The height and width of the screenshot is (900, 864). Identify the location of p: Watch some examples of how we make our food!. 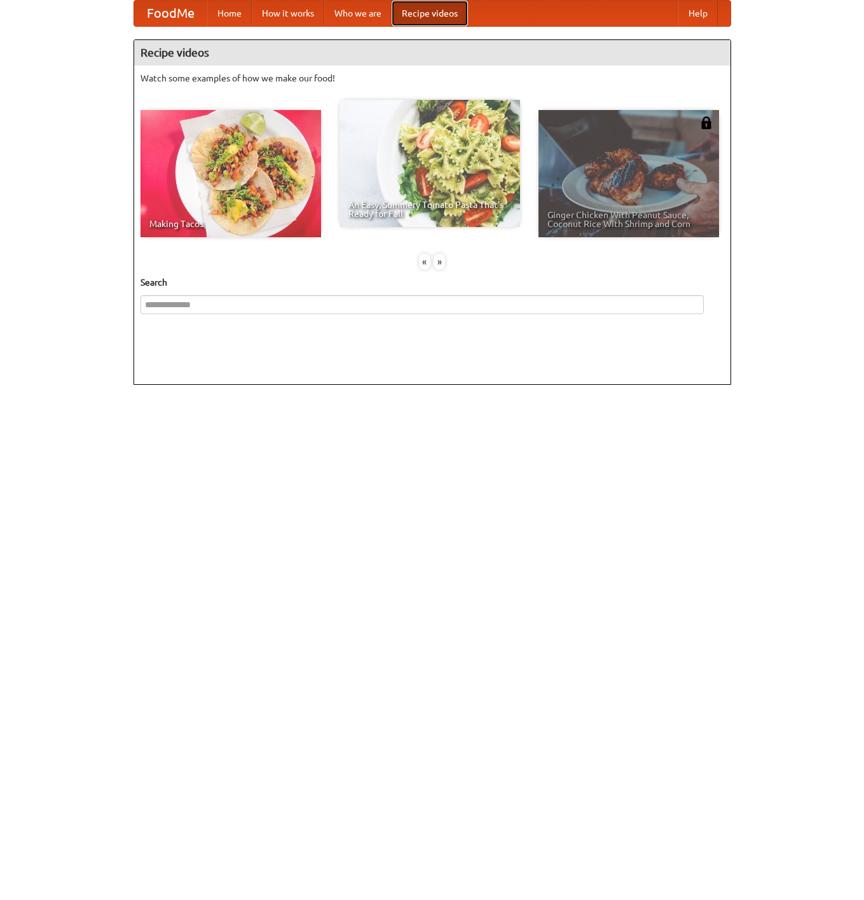
(432, 78).